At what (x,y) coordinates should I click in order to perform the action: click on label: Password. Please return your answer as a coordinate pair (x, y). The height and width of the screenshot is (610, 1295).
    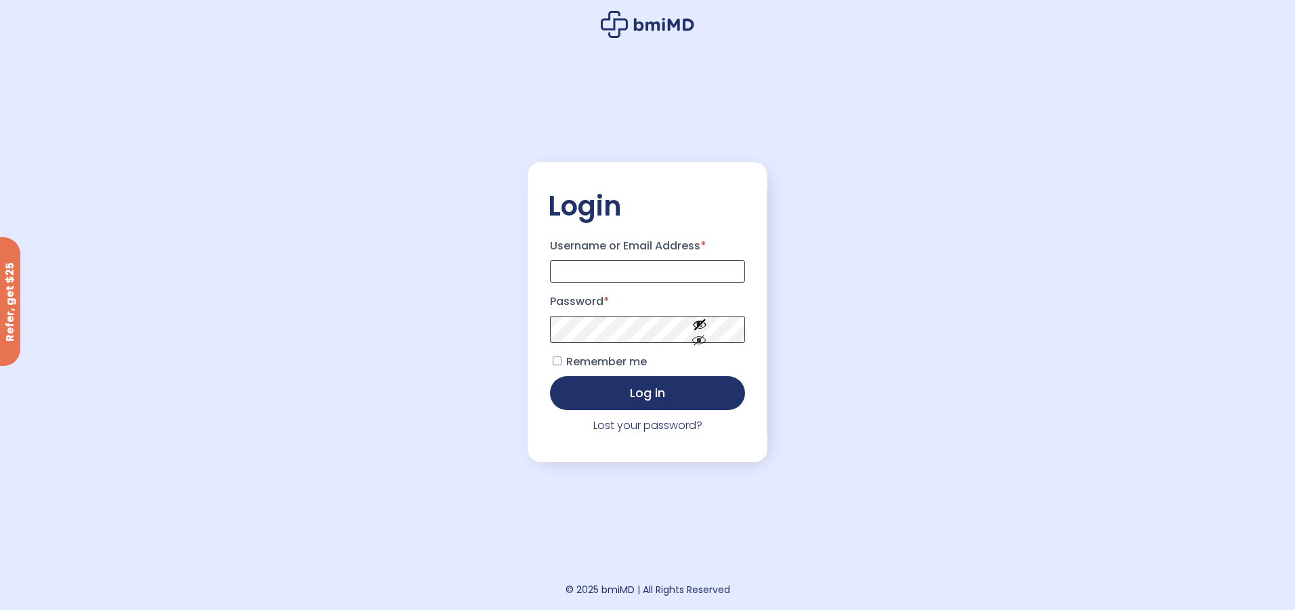
    Looking at the image, I should click on (648, 301).